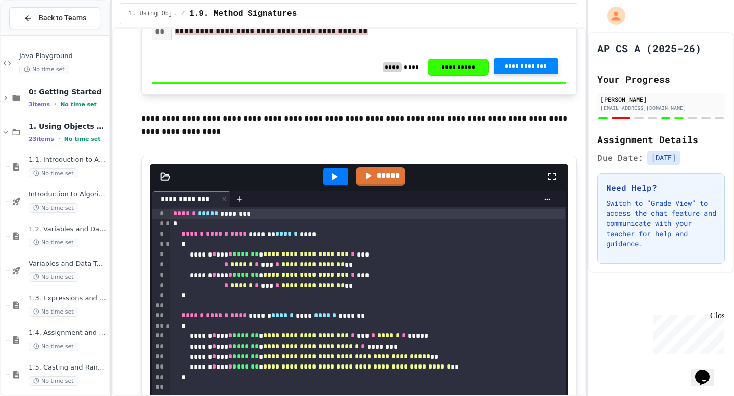 The image size is (734, 396). What do you see at coordinates (55, 18) in the screenshot?
I see `button: Back to Teams` at bounding box center [55, 18].